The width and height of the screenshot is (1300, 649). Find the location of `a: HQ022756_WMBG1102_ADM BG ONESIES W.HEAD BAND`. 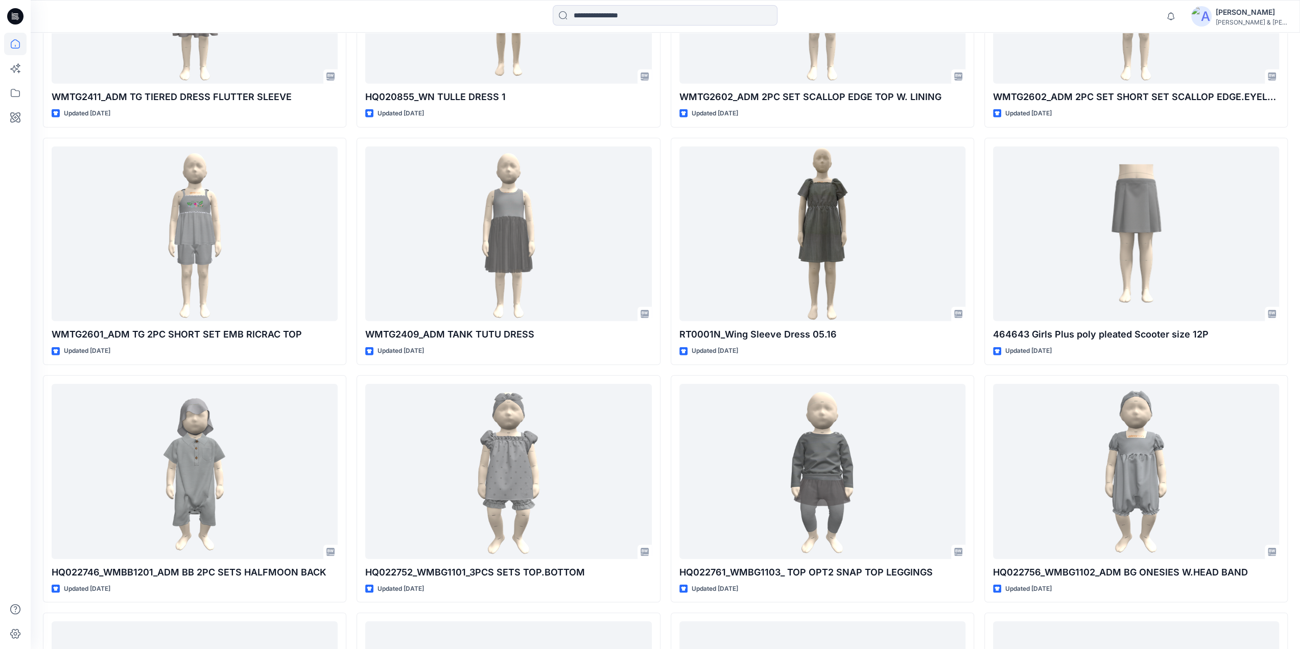

a: HQ022756_WMBG1102_ADM BG ONESIES W.HEAD BAND is located at coordinates (1136, 472).